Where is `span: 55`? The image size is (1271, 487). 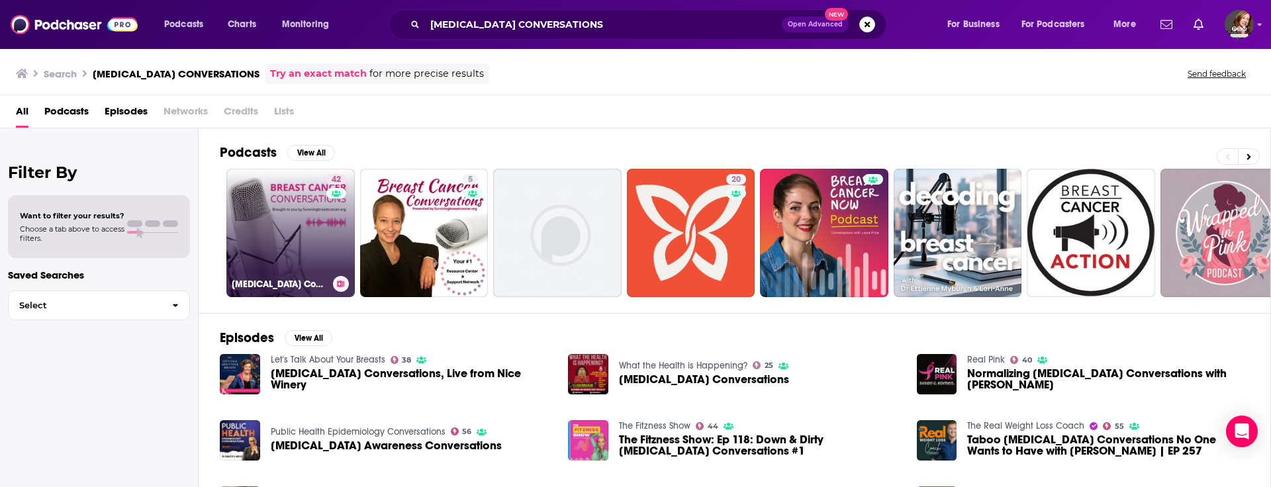
span: 55 is located at coordinates (1119, 426).